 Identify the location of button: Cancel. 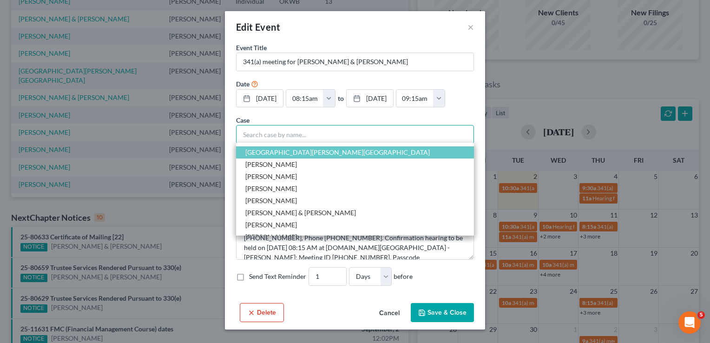
(390, 313).